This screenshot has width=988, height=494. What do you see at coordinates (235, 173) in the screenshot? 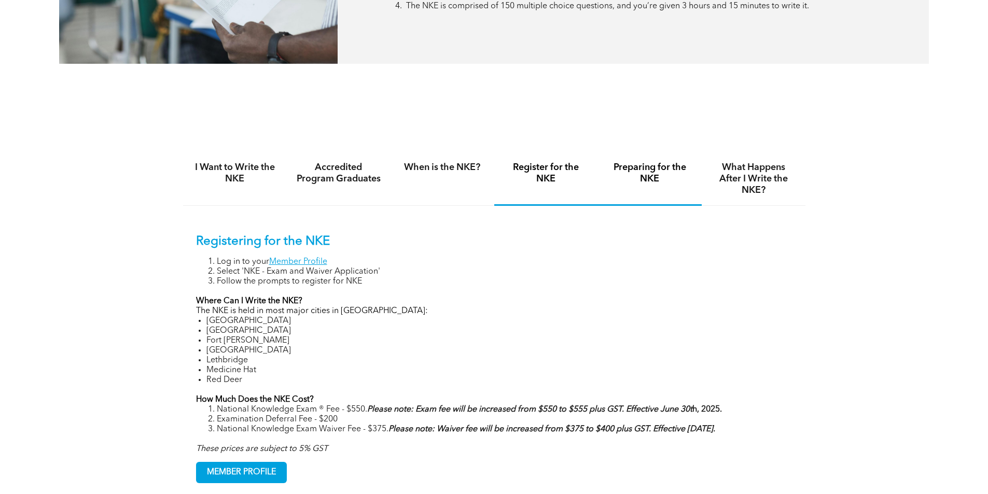
I see `h4: I Want to Write the NKE` at bounding box center [235, 173].